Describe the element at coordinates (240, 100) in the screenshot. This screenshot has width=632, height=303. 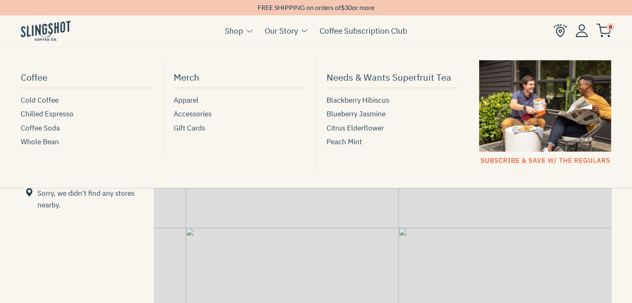
I see `a: Apparel` at that location.